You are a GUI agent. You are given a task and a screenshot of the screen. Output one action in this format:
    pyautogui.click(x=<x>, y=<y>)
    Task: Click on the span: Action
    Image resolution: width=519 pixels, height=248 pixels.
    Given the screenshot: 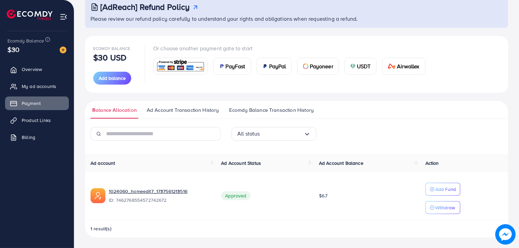 What is the action you would take?
    pyautogui.click(x=433, y=163)
    